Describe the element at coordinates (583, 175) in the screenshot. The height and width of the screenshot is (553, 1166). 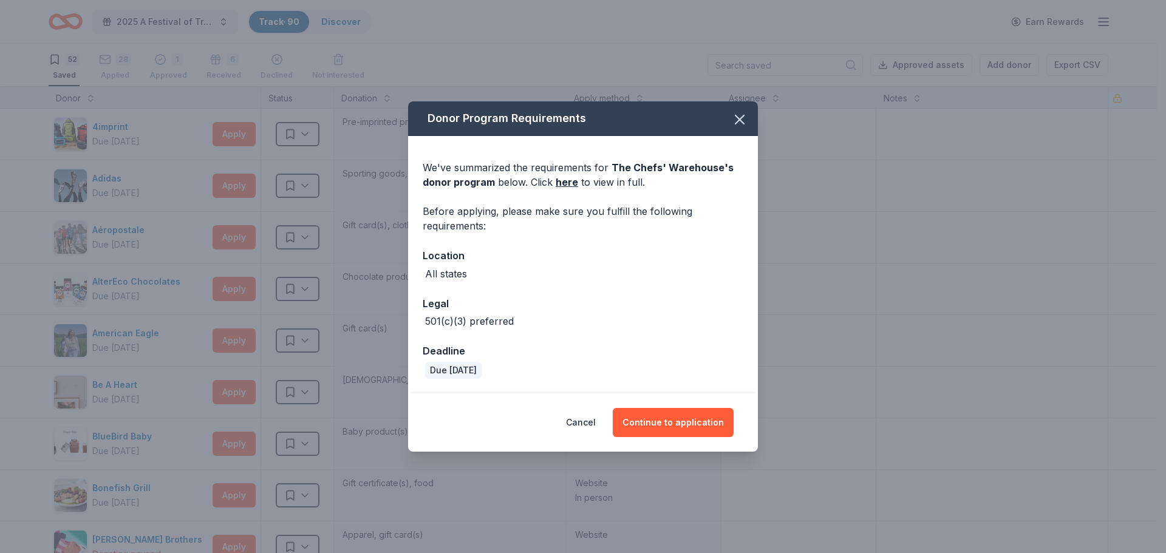
I see `div: We've summarized the requirements for below. Click to view in full.` at that location.